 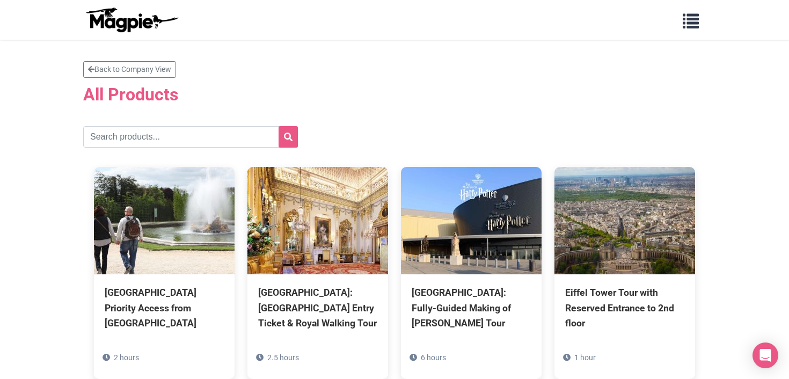 What do you see at coordinates (471, 221) in the screenshot?
I see `img: London: Fully-Guided Making of Harry Potter Tour` at bounding box center [471, 221].